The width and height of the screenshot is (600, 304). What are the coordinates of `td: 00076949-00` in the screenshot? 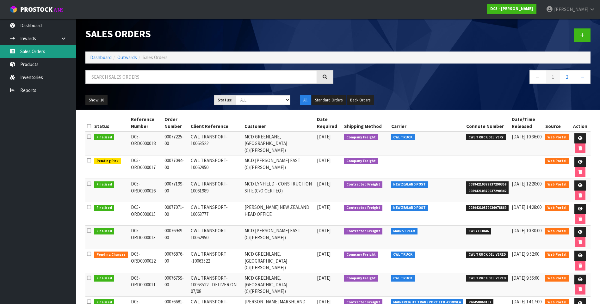 It's located at (176, 238).